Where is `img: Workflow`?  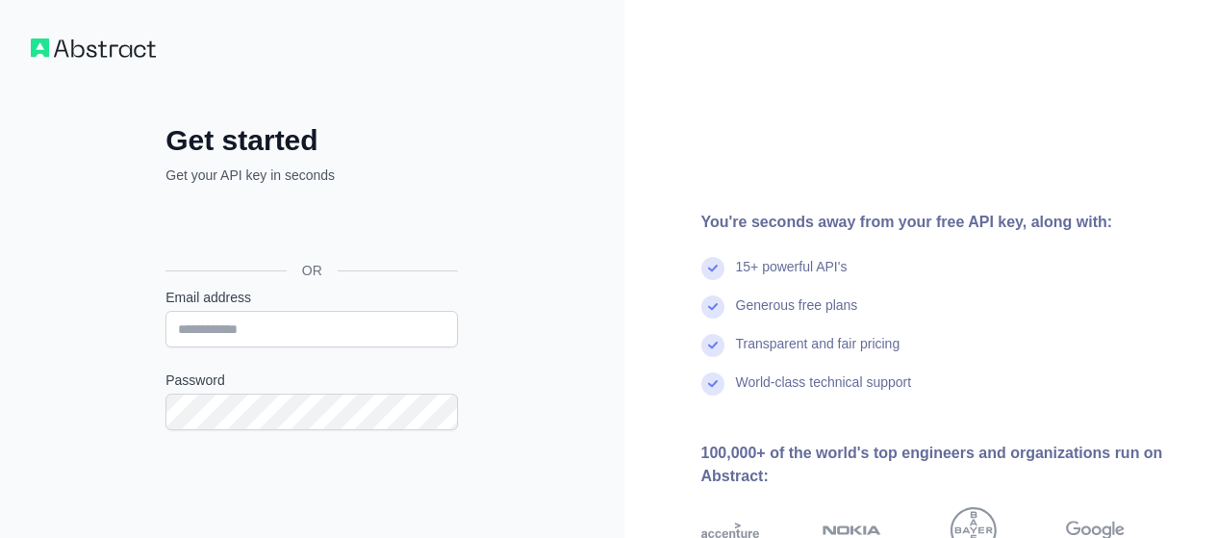 img: Workflow is located at coordinates (93, 48).